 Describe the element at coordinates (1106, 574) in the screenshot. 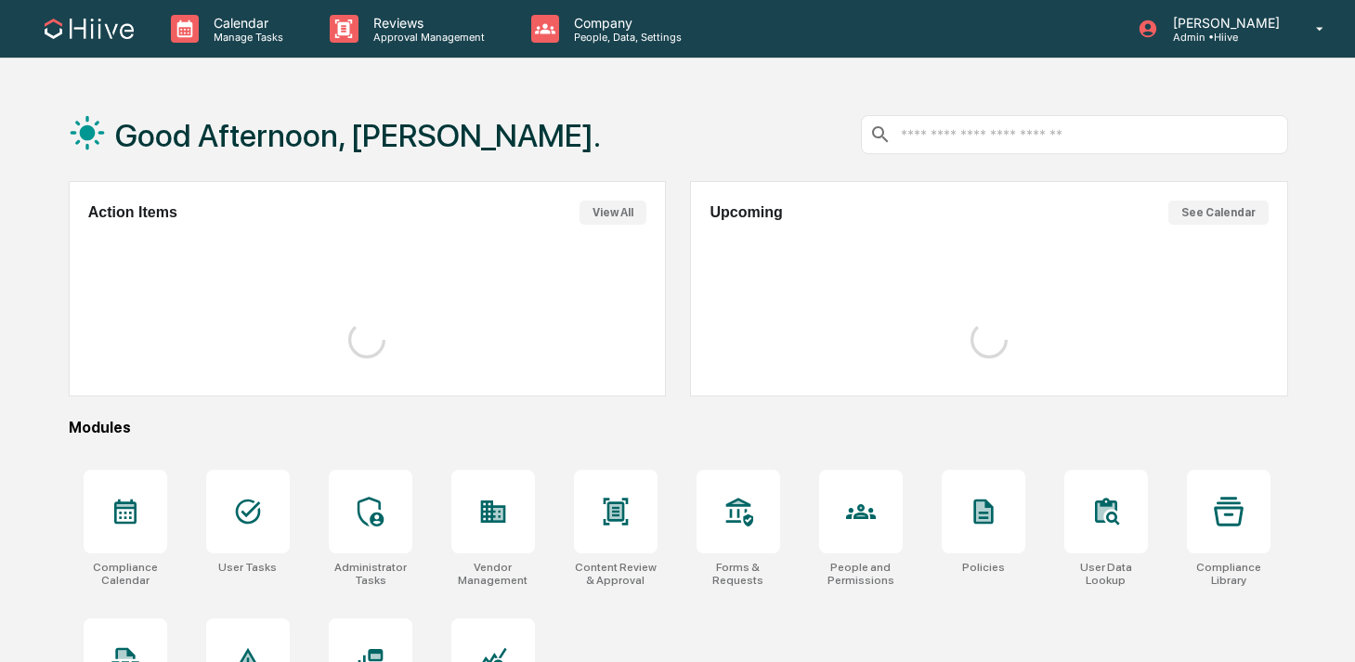

I see `div: User Data Lookup` at that location.